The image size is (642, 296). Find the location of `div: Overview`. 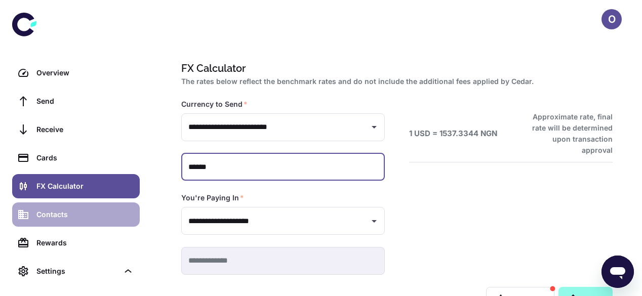

div: Overview is located at coordinates (85, 73).